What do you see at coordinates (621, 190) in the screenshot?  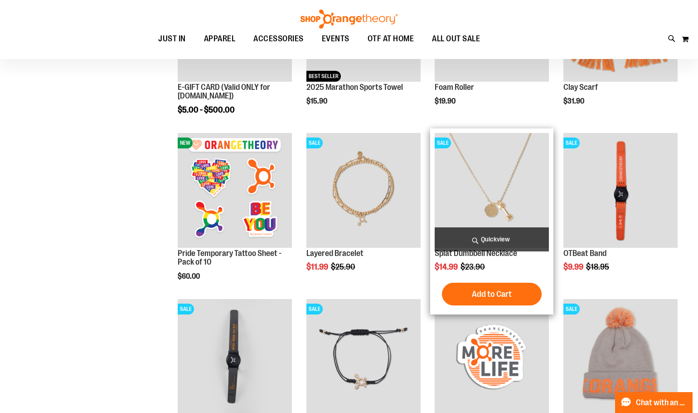 I see `img: OTBeat Band` at bounding box center [621, 190].